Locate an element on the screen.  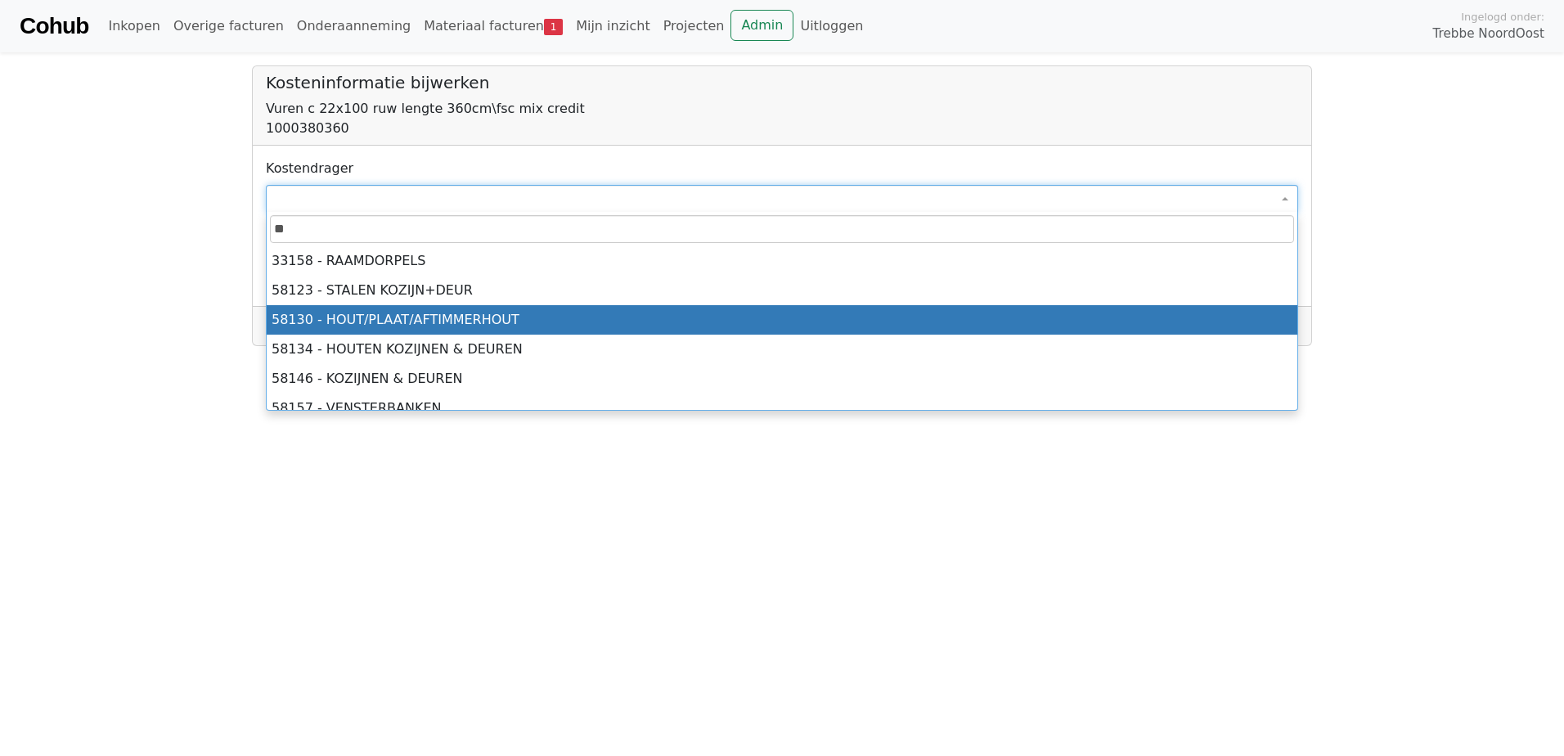
span: 1 is located at coordinates (553, 27).